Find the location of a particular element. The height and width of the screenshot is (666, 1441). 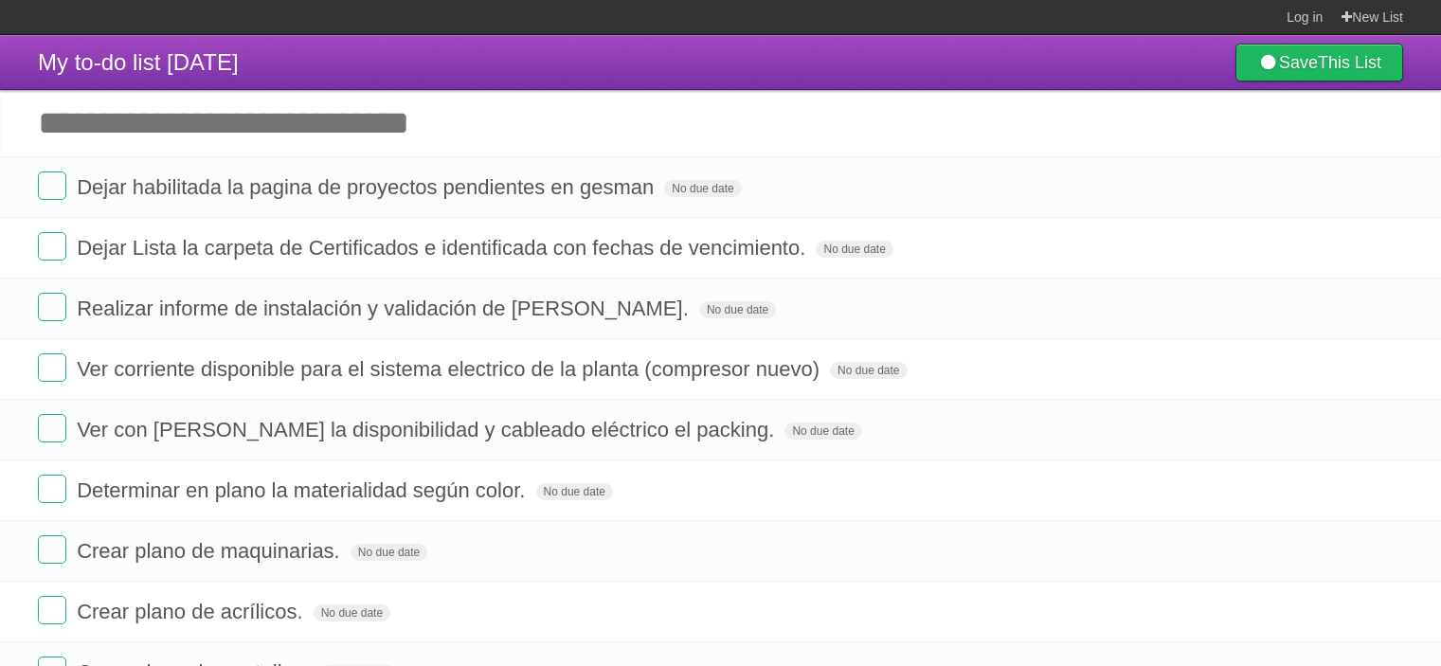

span: Dejar Lista la carpeta de Certificados e identificada con fechas de vencimiento. is located at coordinates (443, 247).